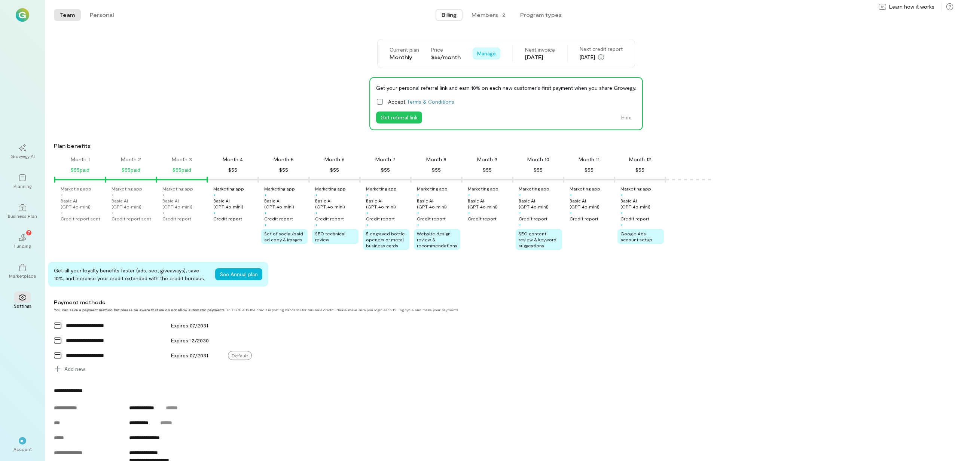 Image resolution: width=958 pixels, height=461 pixels. What do you see at coordinates (22, 156) in the screenshot?
I see `div: Growegy AI` at bounding box center [22, 156].